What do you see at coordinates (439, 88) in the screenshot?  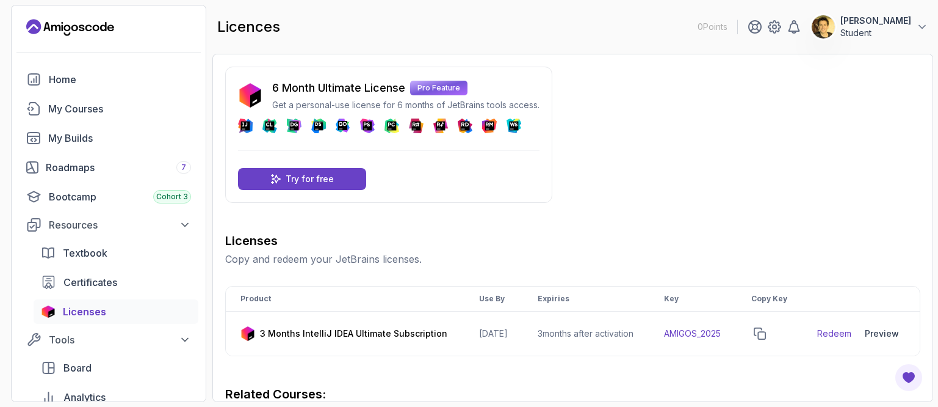 I see `p: Pro Feature` at bounding box center [439, 88].